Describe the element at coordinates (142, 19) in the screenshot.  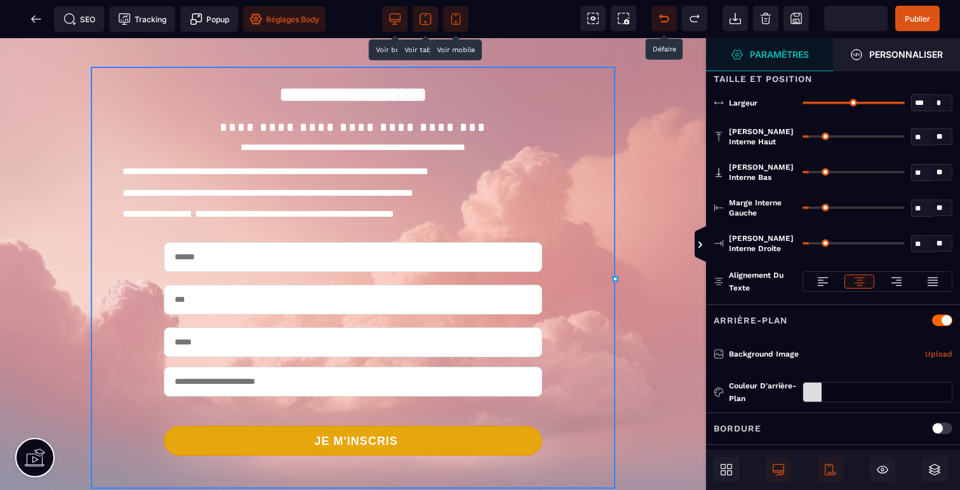
I see `span: Code de suivi` at that location.